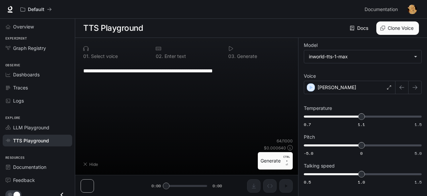  What do you see at coordinates (104, 56) in the screenshot?
I see `p: Select voice` at bounding box center [104, 56].